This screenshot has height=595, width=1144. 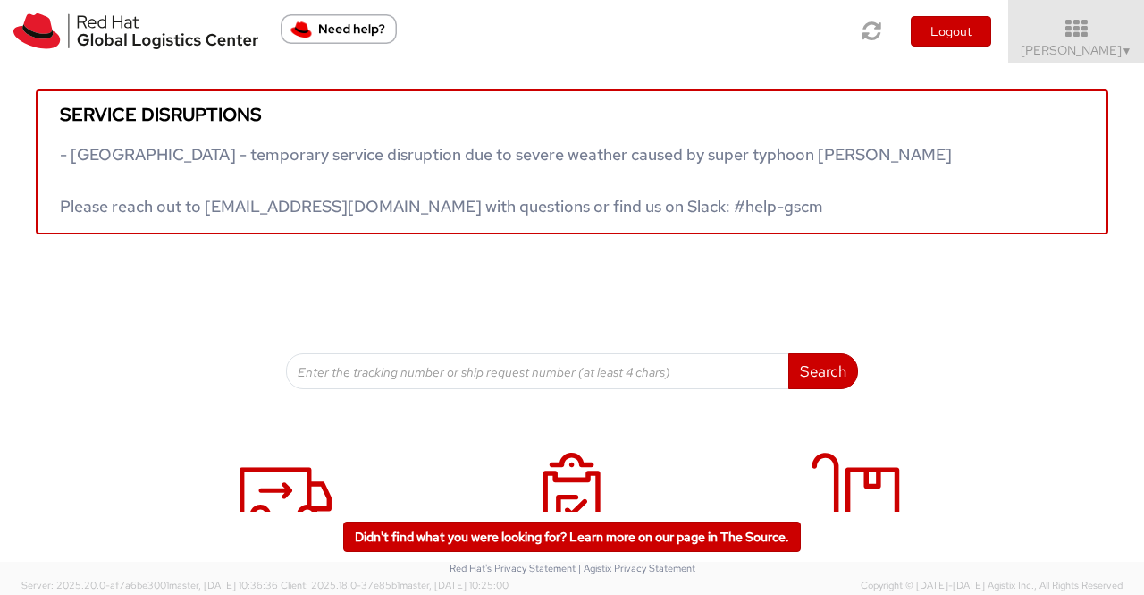 What do you see at coordinates (149, 585) in the screenshot?
I see `span: Server: 2025.20.0-af7a6be3001` at bounding box center [149, 585].